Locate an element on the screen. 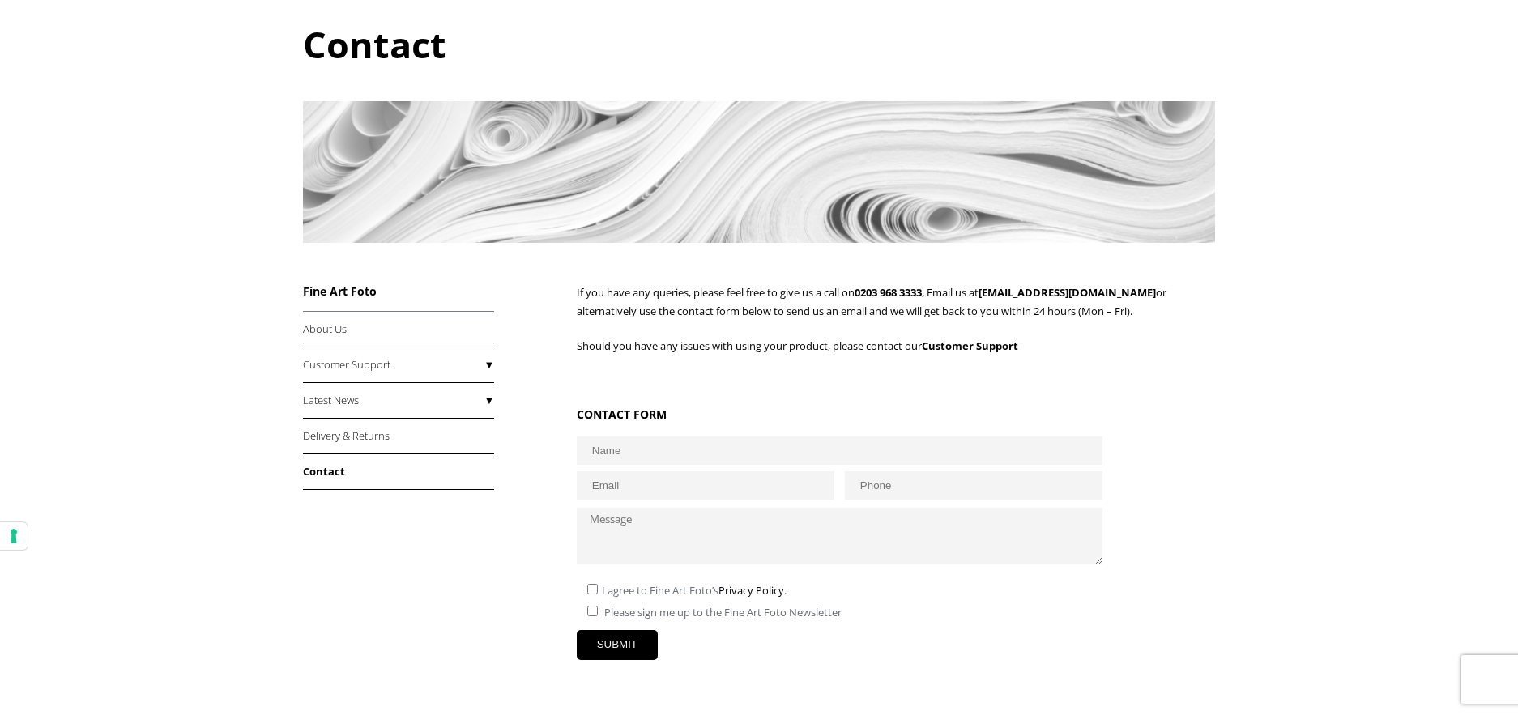  span: Please sign me up to the Fine Art Foto Newsletter is located at coordinates (722, 612).